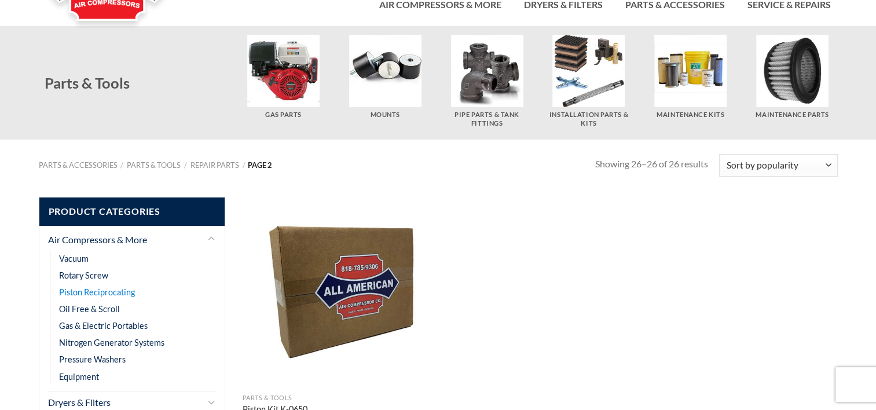  What do you see at coordinates (691, 77) in the screenshot?
I see `a: Visit product category Maintenance Kits` at bounding box center [691, 77].